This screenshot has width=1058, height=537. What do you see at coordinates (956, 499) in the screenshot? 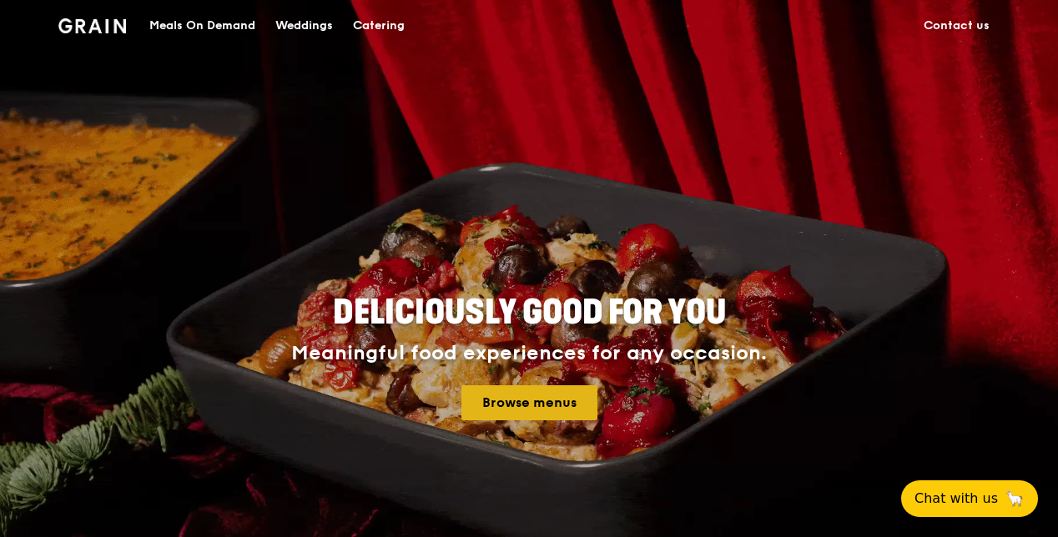
I see `span: Chat with us` at bounding box center [956, 499].